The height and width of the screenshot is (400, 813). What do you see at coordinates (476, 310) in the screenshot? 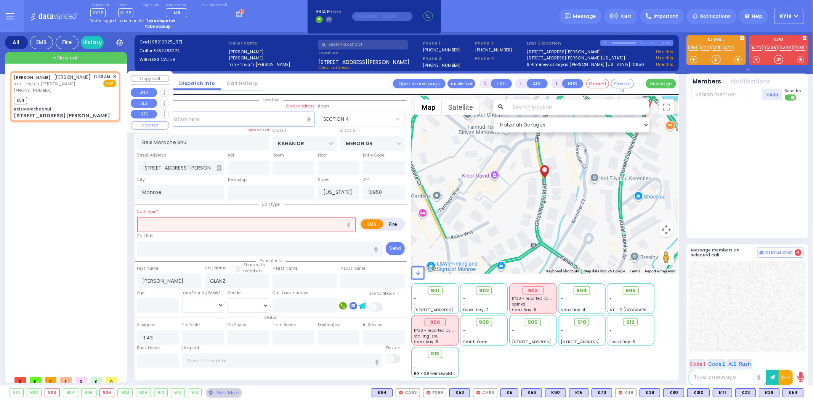
I see `span: Forest Bay-2` at bounding box center [476, 310].